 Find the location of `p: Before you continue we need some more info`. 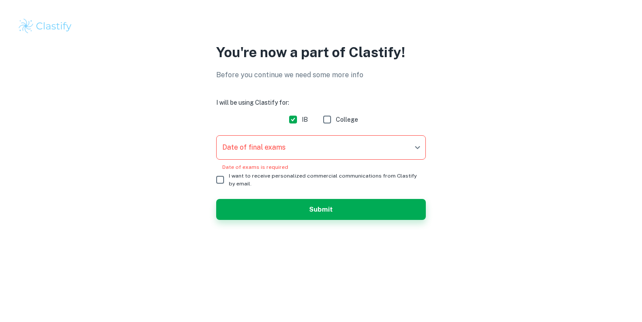

p: Before you continue we need some more info is located at coordinates (321, 75).